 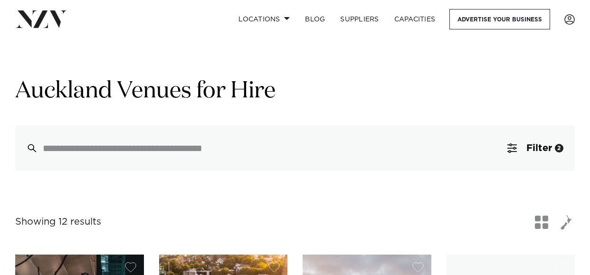 What do you see at coordinates (535, 148) in the screenshot?
I see `button: Filter2` at bounding box center [535, 148].